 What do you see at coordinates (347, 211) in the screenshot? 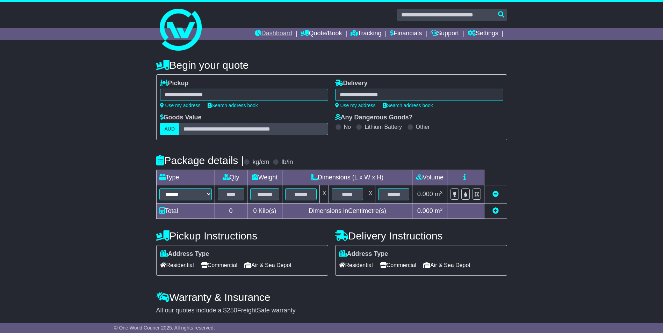
I see `td: Dimensions in Centimetre(s)` at bounding box center [347, 211].